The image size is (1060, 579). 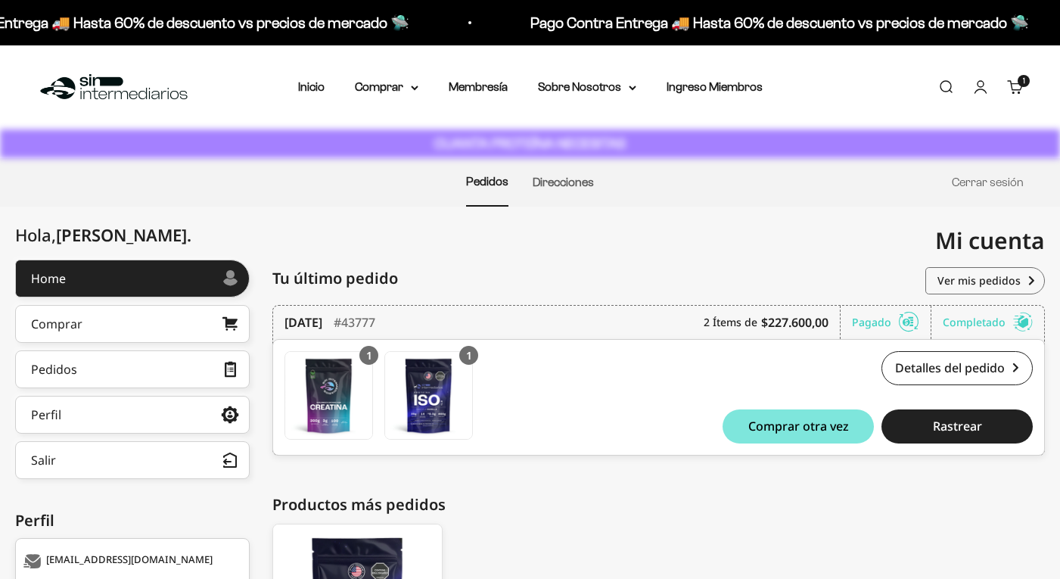 What do you see at coordinates (132, 279) in the screenshot?
I see `a: Home` at bounding box center [132, 279].